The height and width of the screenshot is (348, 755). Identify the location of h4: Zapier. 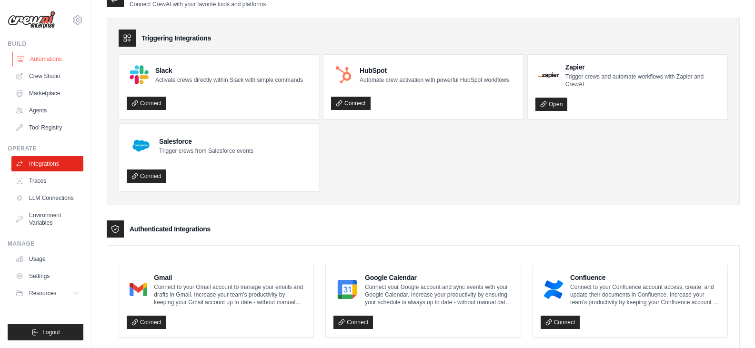
(643, 67).